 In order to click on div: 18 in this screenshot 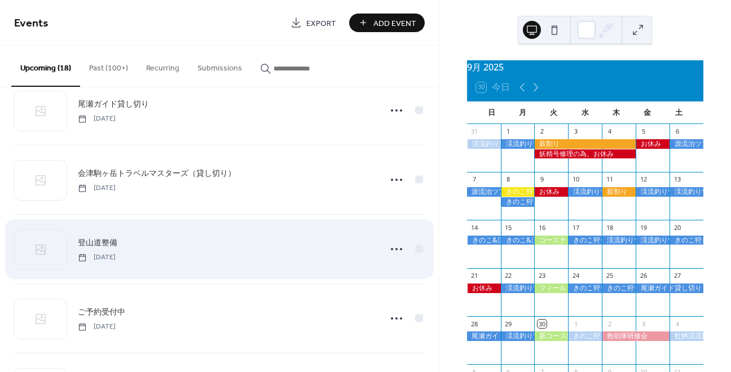, I will do `click(610, 227)`.